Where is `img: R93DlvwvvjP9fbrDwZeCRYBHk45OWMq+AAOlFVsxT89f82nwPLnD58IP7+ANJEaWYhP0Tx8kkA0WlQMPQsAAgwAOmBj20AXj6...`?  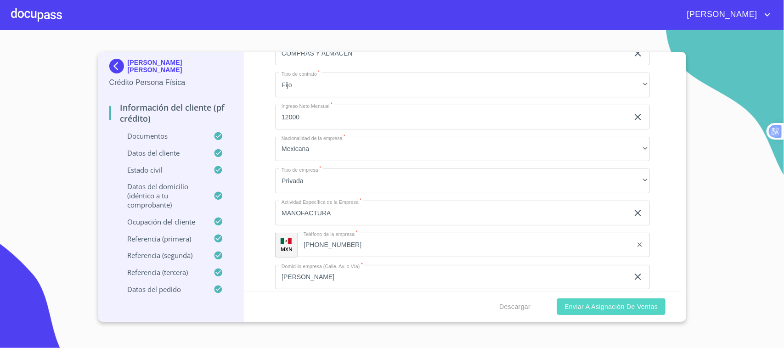
img: R93DlvwvvjP9fbrDwZeCRYBHk45OWMq+AAOlFVsxT89f82nwPLnD58IP7+ANJEaWYhP0Tx8kkA0WlQMPQsAAgwAOmBj20AXj6... is located at coordinates (286, 242).